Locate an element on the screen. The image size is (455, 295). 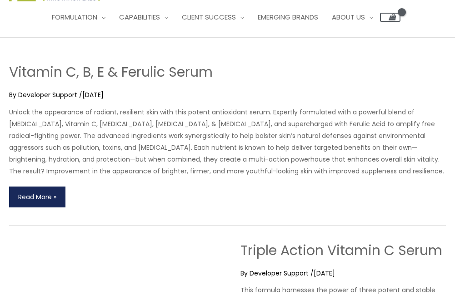
a: Client Success is located at coordinates (213, 17).